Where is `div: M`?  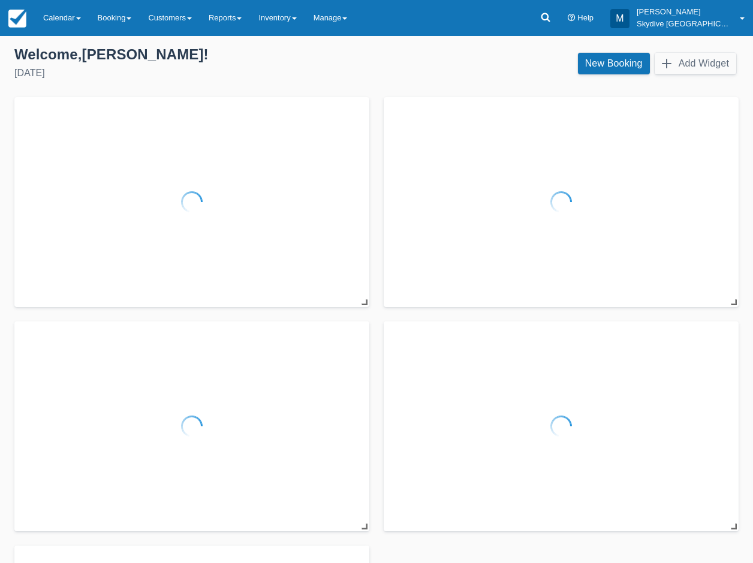
div: M is located at coordinates (620, 19).